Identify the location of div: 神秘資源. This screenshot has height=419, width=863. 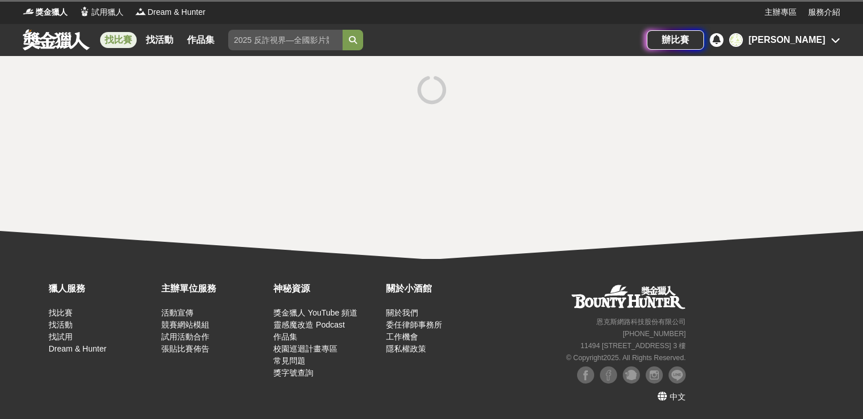
(327, 289).